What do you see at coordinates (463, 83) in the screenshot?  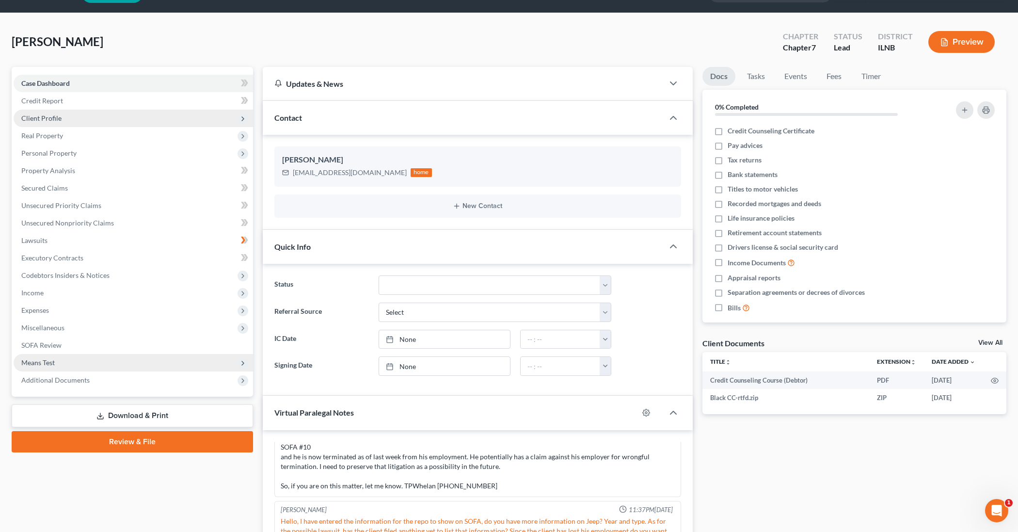 I see `div: Updates & News` at bounding box center [463, 83].